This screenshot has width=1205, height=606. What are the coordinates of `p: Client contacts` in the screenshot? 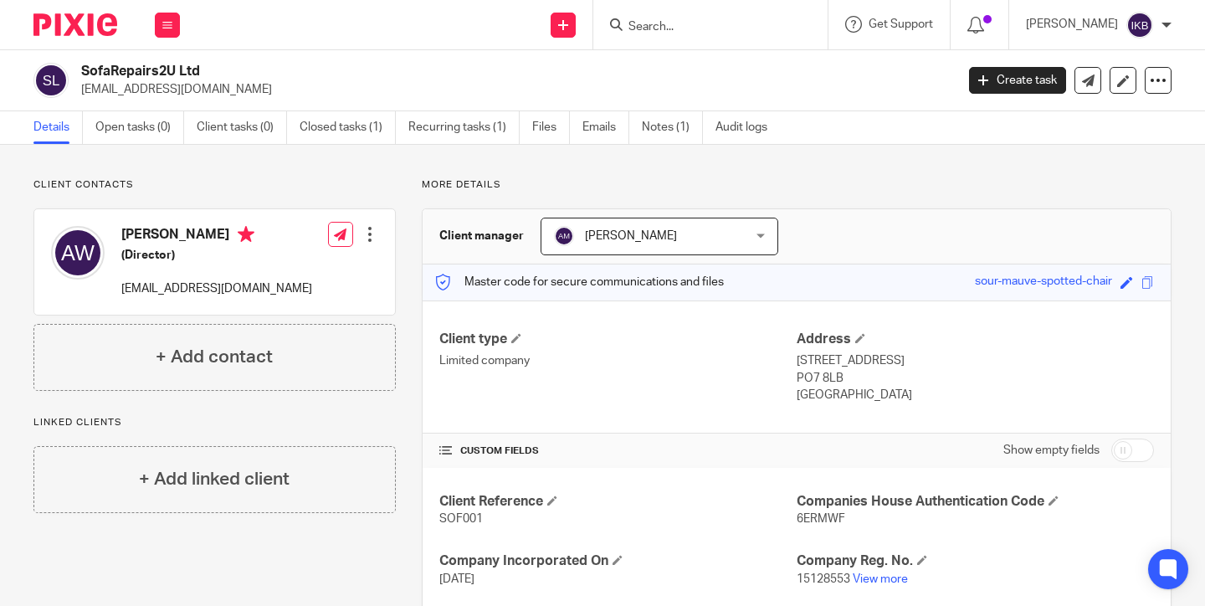 It's located at (214, 185).